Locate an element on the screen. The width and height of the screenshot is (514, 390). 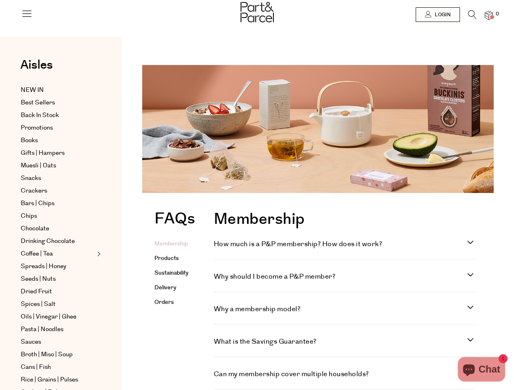
a: Muesli | Oats is located at coordinates (58, 166).